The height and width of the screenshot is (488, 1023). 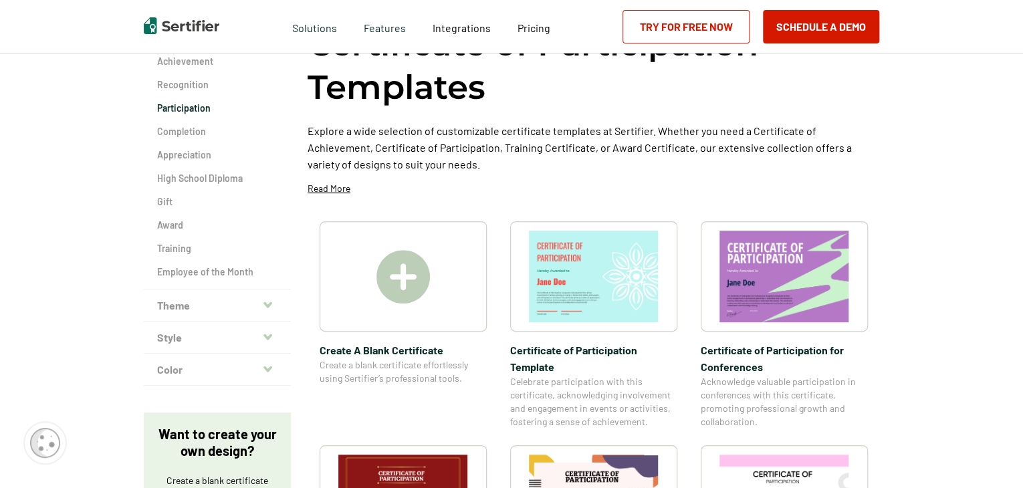 I want to click on span: Acknowledge valuable participation in conferences with this certificate, promoting professional g..., so click(x=784, y=402).